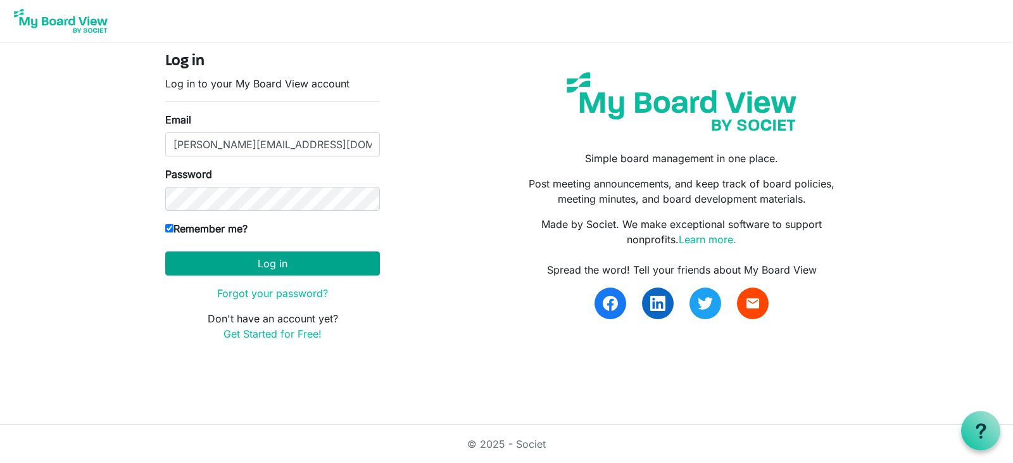 This screenshot has height=463, width=1013. What do you see at coordinates (61, 21) in the screenshot?
I see `img: My Board View Logo` at bounding box center [61, 21].